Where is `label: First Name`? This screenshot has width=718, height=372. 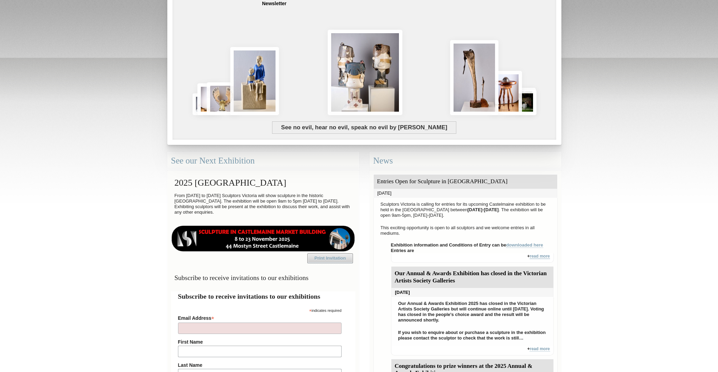 label: First Name is located at coordinates (259, 342).